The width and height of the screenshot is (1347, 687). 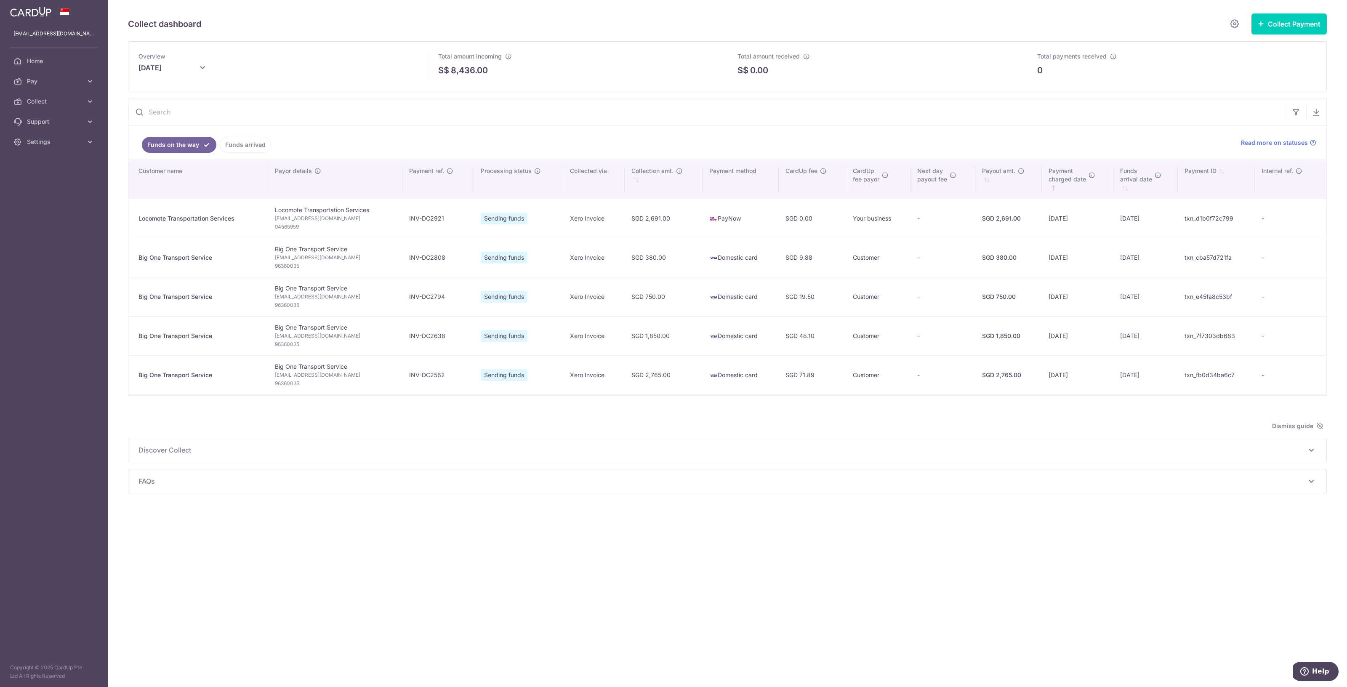 What do you see at coordinates (438, 375) in the screenshot?
I see `td: INV-DC2562` at bounding box center [438, 375].